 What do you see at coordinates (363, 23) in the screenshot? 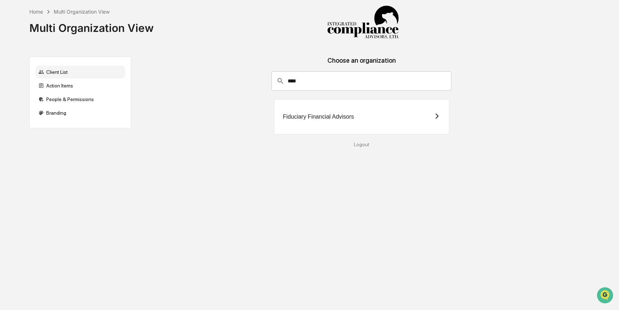
I see `img: Integrated Compliance Advisors` at bounding box center [363, 23].